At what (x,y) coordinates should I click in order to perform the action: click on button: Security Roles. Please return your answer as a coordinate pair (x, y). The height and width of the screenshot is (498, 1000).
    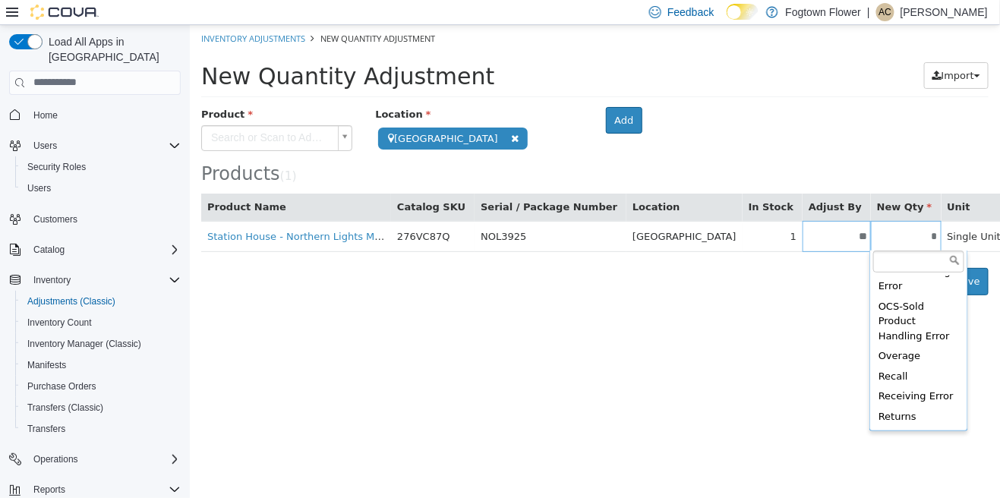
    Looking at the image, I should click on (101, 167).